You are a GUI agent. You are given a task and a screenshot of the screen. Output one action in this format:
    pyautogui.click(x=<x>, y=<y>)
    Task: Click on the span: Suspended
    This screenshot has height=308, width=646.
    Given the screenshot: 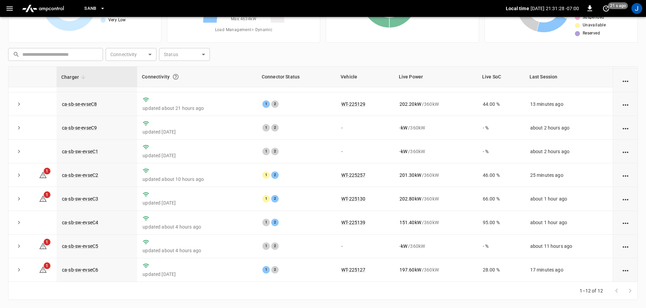 What is the action you would take?
    pyautogui.click(x=593, y=18)
    